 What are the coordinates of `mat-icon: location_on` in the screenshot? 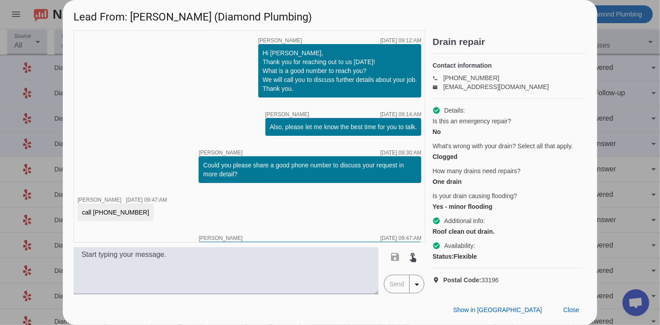 It's located at (438, 280).